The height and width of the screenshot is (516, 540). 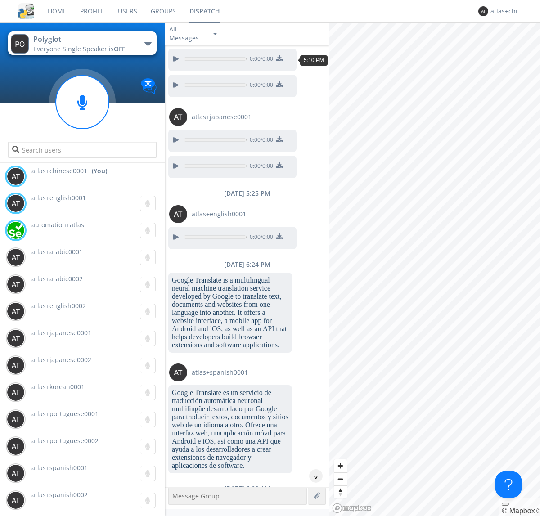 What do you see at coordinates (82, 43) in the screenshot?
I see `button: PolyglotEveryone·Single Speaker isOFF` at bounding box center [82, 43].